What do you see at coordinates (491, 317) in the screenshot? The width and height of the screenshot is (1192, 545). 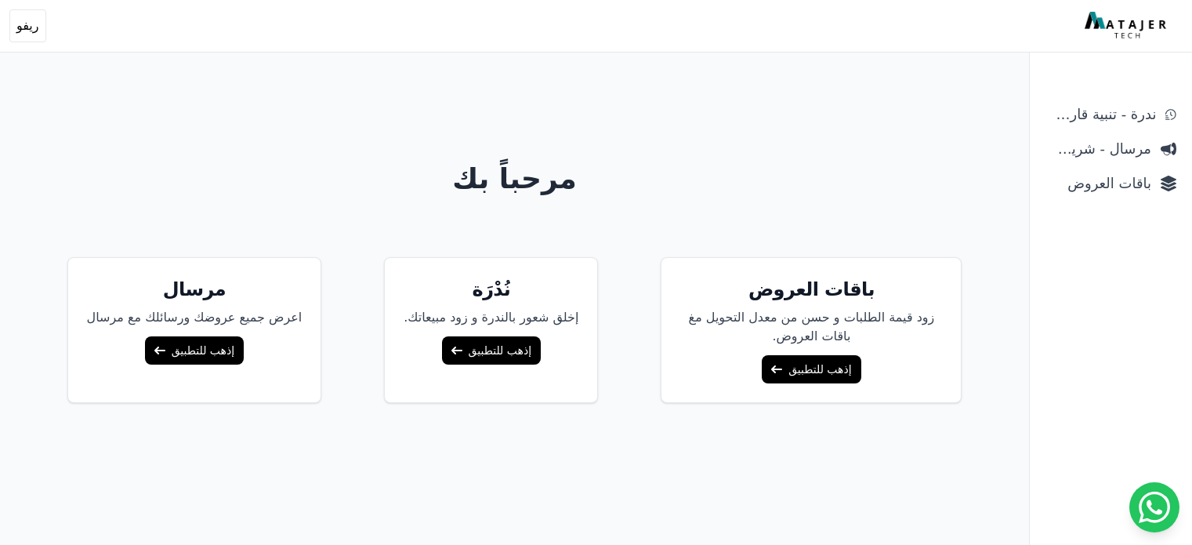 I see `p: إخلق شعور بالندرة و زود مبيعاتك.` at bounding box center [491, 317].